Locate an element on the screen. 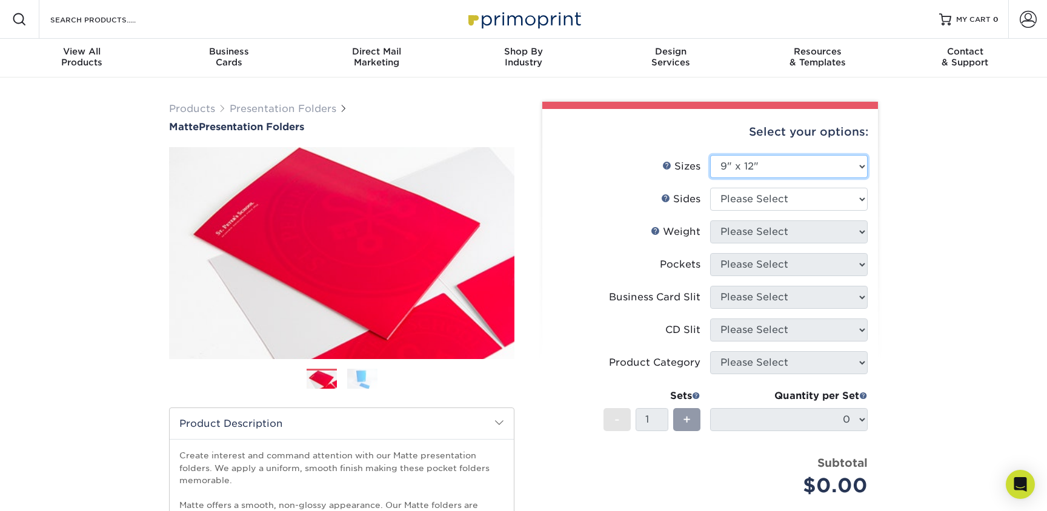 The image size is (1047, 511). img: Matte 01 is located at coordinates (342, 253).